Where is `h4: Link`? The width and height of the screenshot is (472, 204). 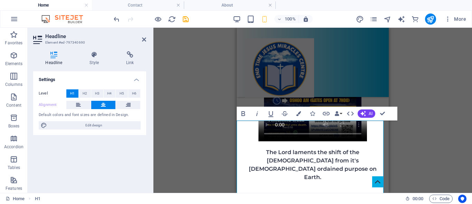 h4: Link is located at coordinates (130, 58).